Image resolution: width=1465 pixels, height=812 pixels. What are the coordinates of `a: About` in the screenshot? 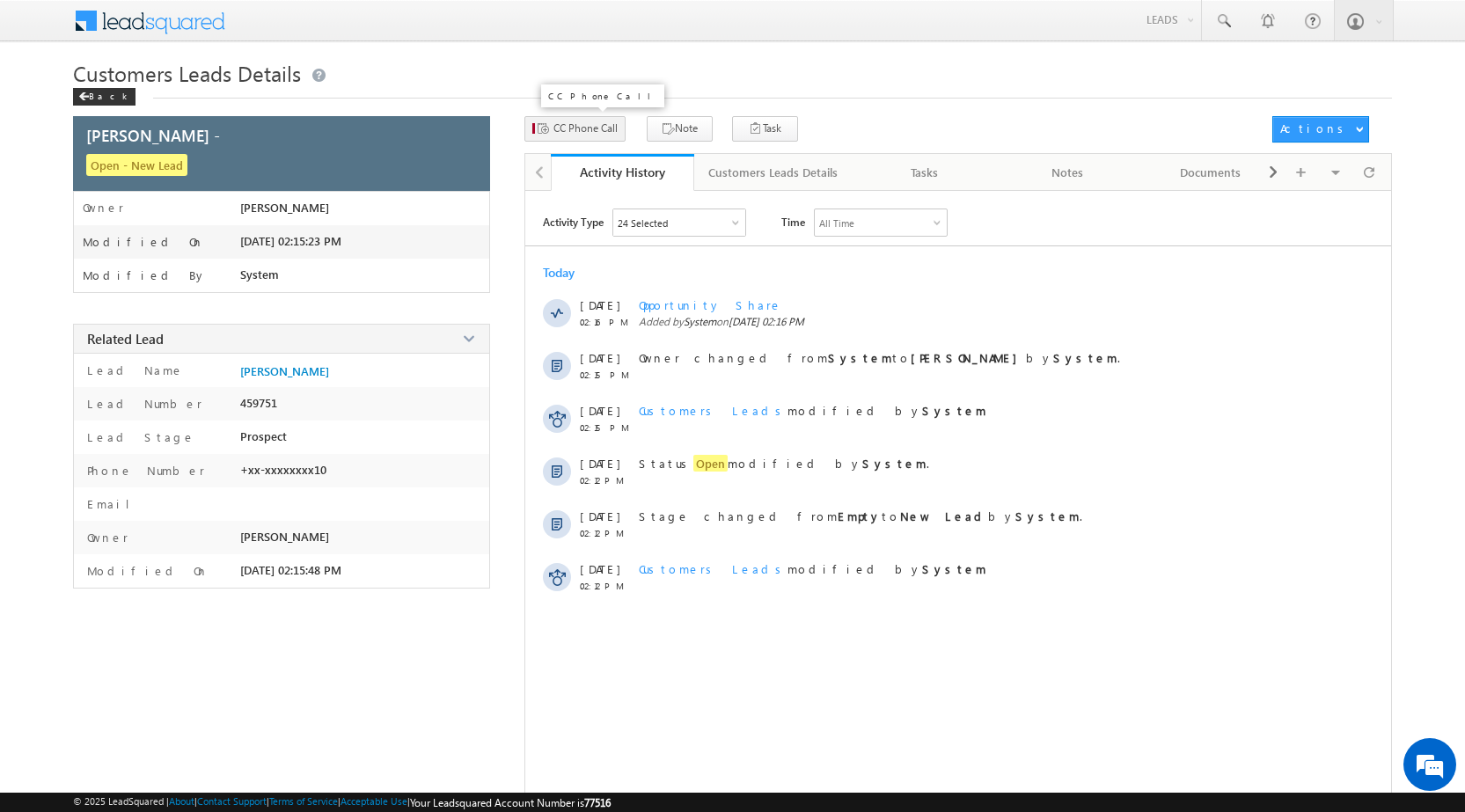 It's located at (182, 800).